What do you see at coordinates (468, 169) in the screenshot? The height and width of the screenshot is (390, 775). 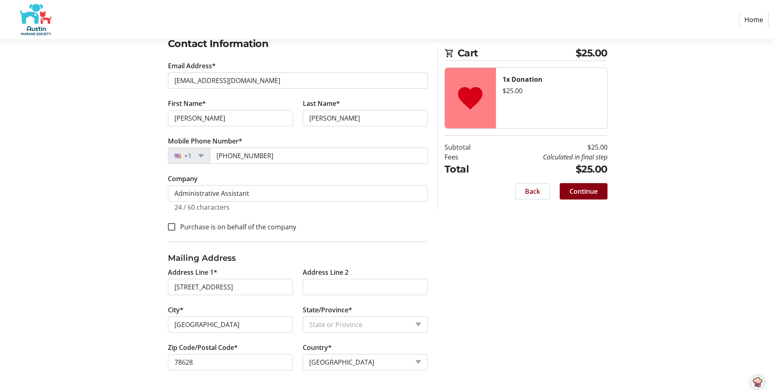 I see `td: Total` at bounding box center [468, 169].